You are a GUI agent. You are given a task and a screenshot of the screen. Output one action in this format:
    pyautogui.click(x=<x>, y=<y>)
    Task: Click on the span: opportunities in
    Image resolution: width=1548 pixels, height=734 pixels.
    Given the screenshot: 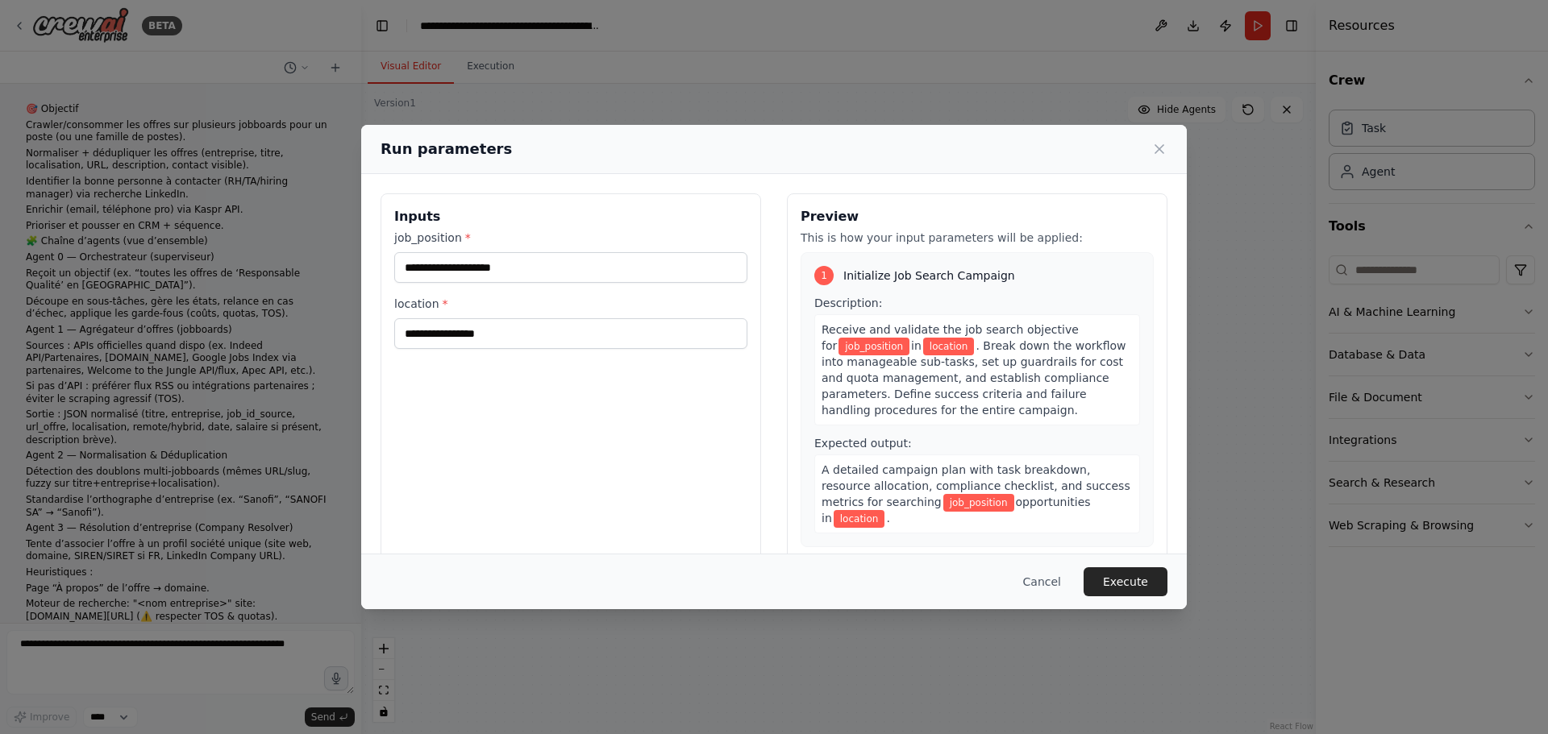 What is the action you would take?
    pyautogui.click(x=956, y=510)
    